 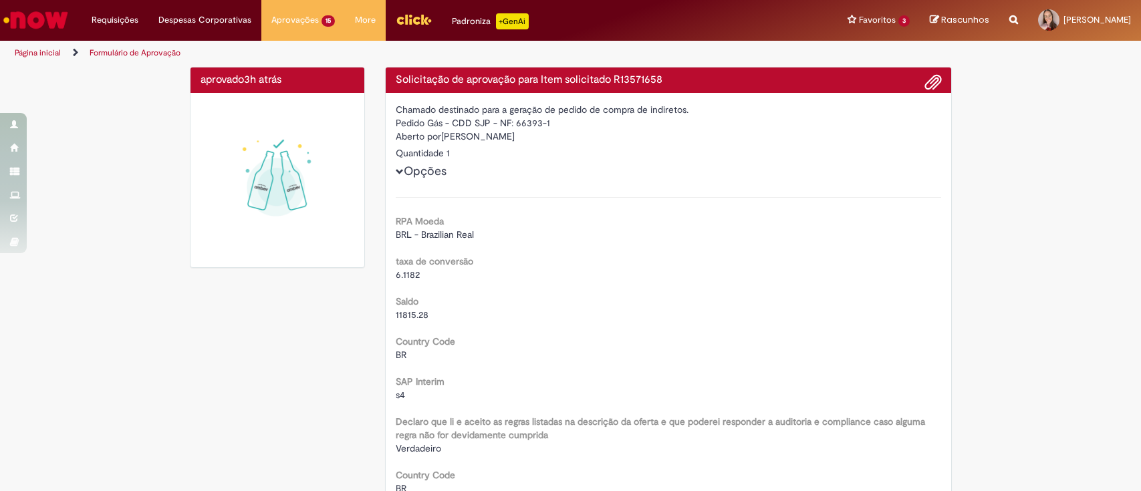 What do you see at coordinates (420, 382) in the screenshot?
I see `b: SAP Interim` at bounding box center [420, 382].